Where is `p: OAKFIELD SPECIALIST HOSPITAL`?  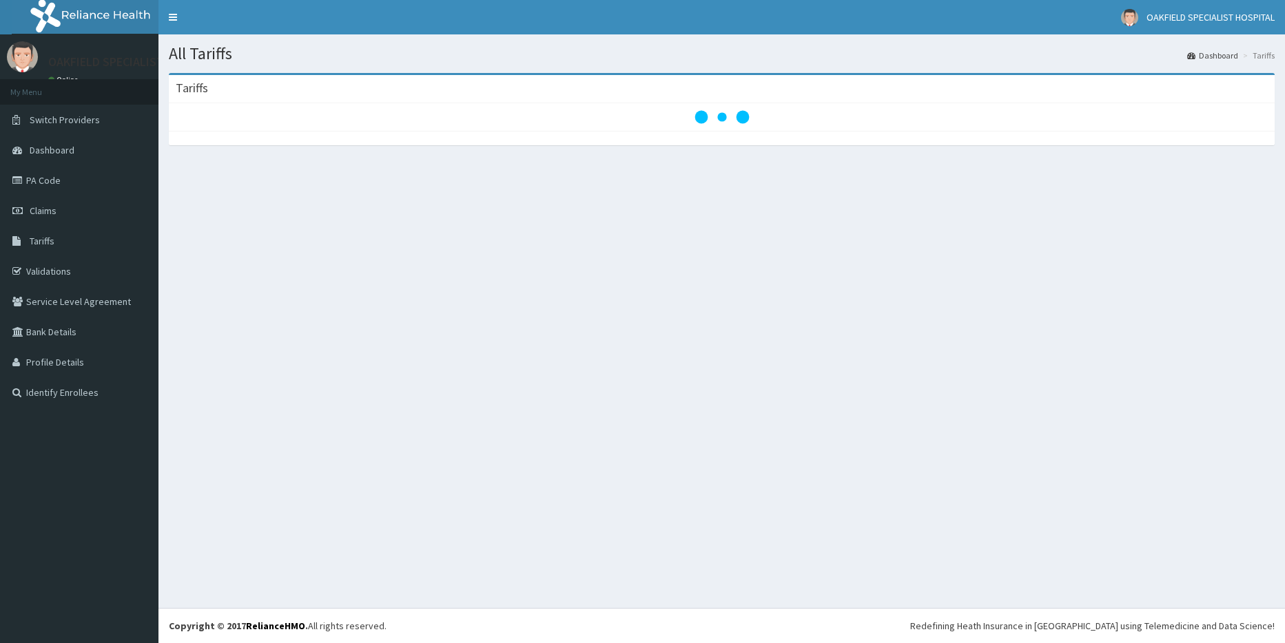 p: OAKFIELD SPECIALIST HOSPITAL is located at coordinates (134, 62).